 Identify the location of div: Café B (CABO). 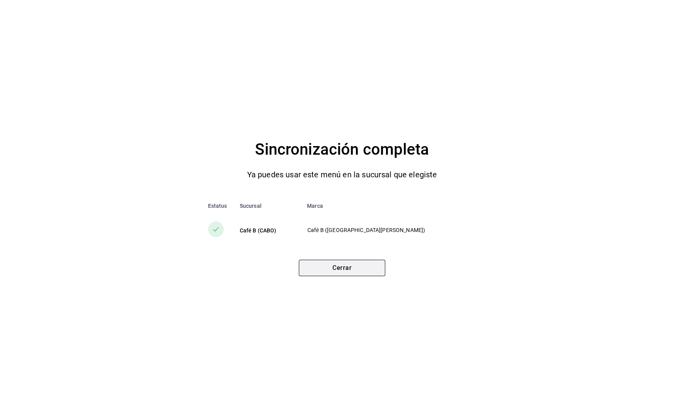
(267, 231).